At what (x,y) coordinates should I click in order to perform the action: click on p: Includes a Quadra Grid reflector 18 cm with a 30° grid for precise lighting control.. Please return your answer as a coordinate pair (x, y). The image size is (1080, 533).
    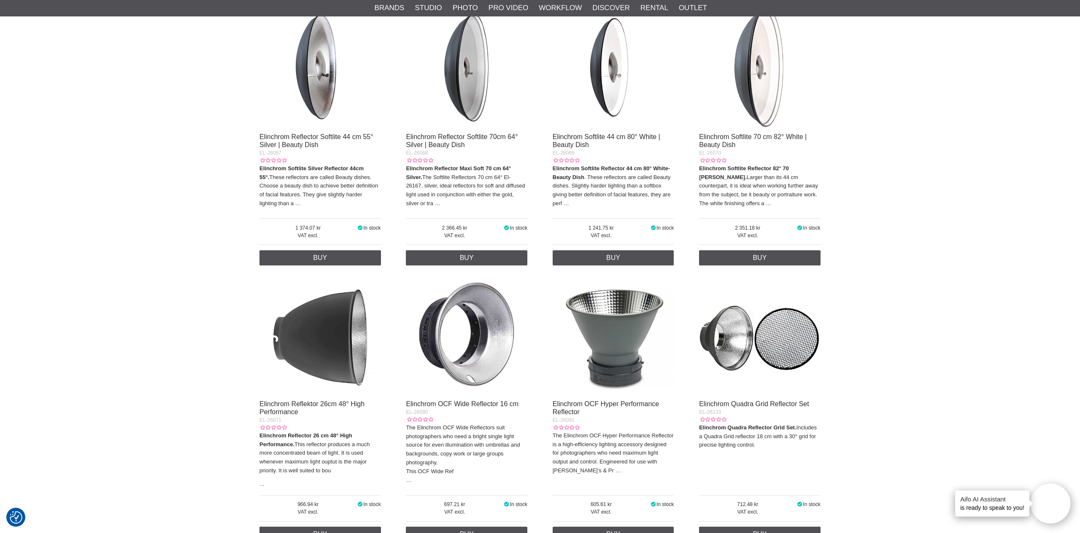
    Looking at the image, I should click on (759, 437).